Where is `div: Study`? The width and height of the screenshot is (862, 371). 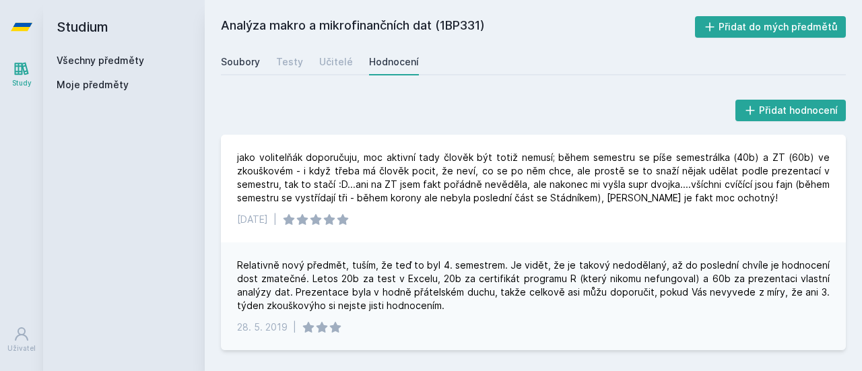
div: Study is located at coordinates (22, 83).